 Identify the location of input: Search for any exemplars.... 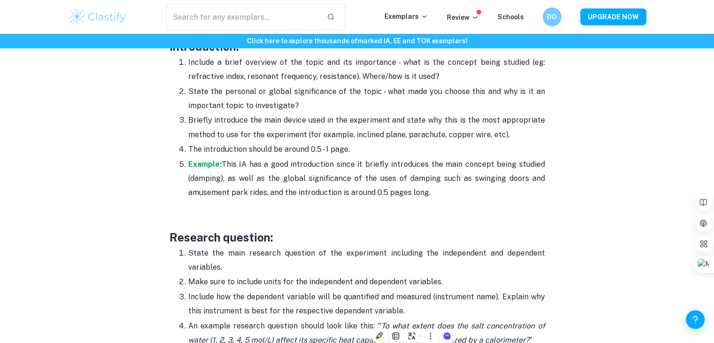
(243, 17).